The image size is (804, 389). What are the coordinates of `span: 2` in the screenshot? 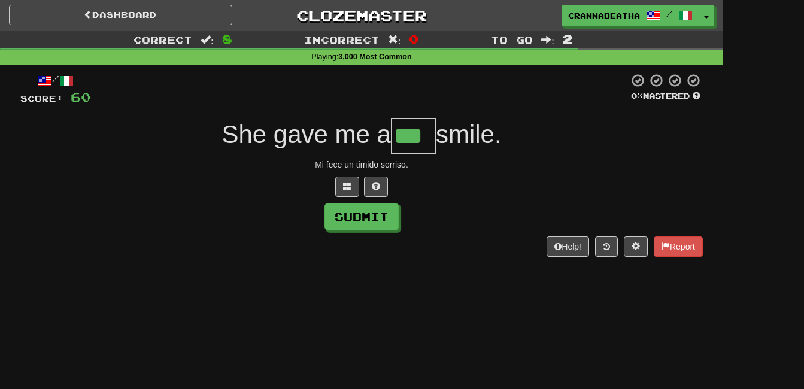 It's located at (568, 39).